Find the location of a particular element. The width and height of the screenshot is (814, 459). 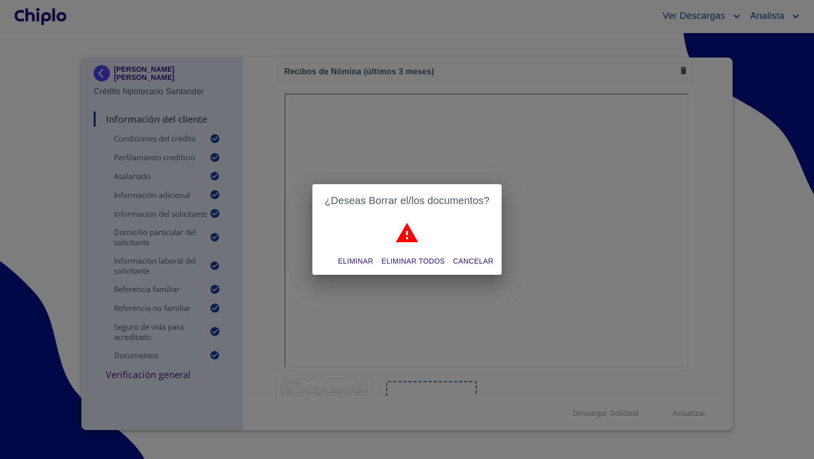

span: Eliminar todos is located at coordinates (413, 261).